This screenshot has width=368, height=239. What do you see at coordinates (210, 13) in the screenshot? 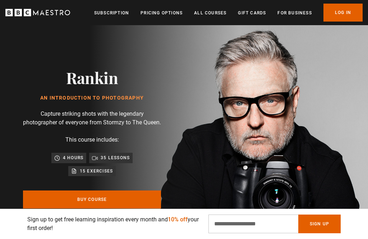
I see `a: All Courses` at bounding box center [210, 13].